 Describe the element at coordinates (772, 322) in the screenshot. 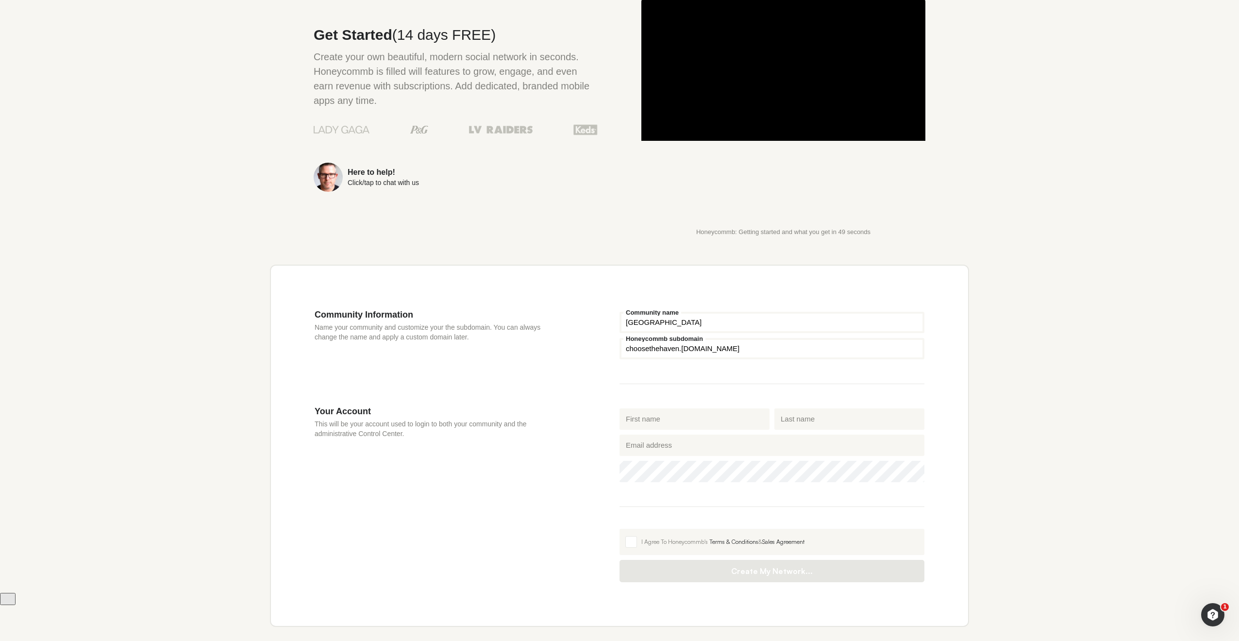

I see `input: Community name` at that location.